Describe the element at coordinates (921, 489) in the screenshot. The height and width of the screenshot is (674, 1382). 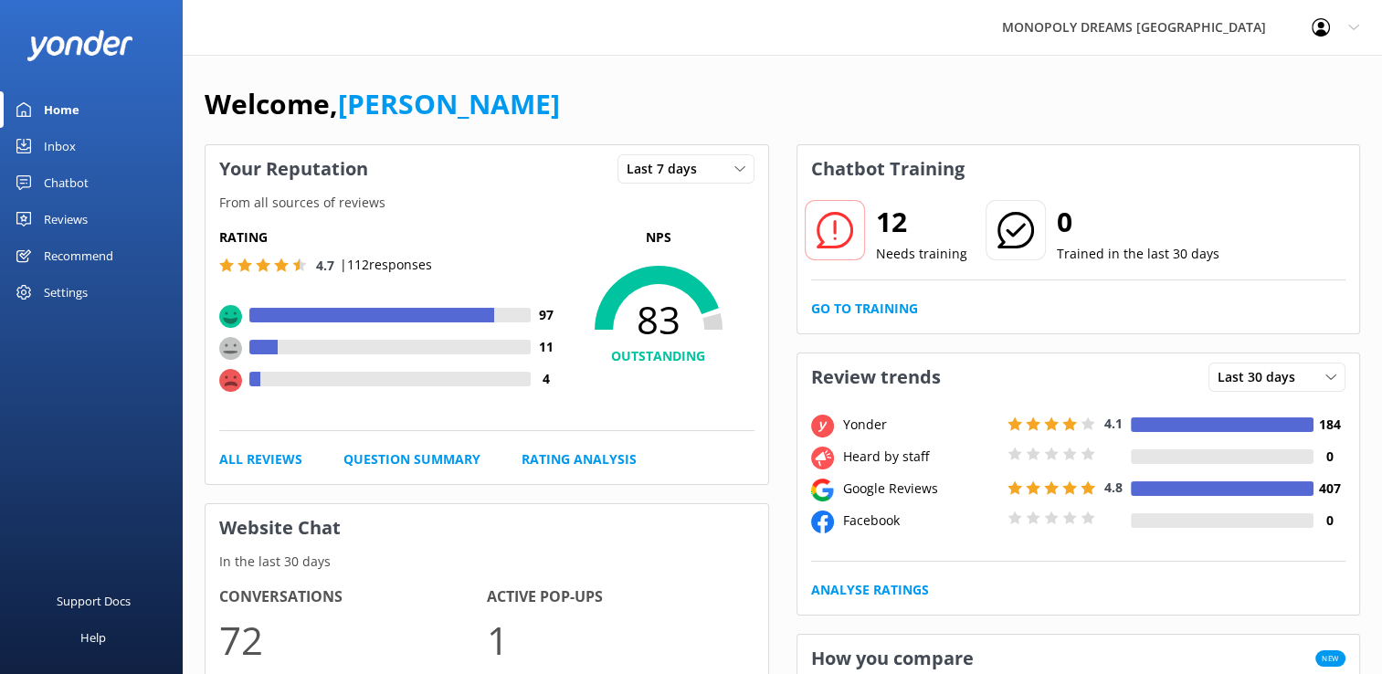
I see `div: Google Reviews` at that location.